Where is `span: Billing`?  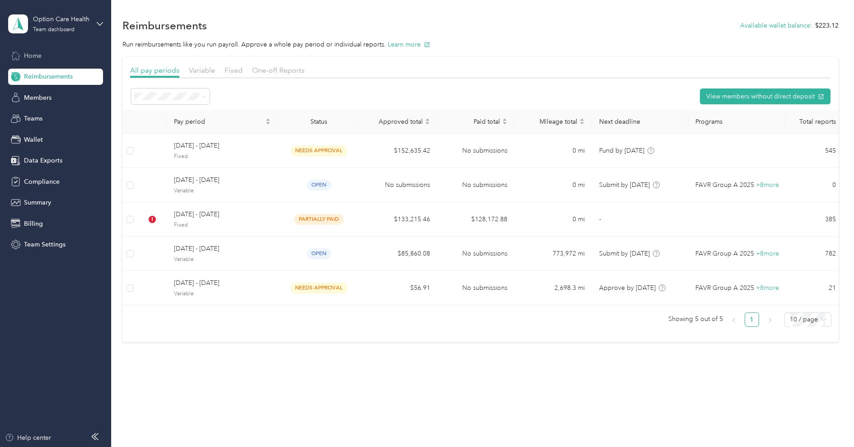 span: Billing is located at coordinates (33, 224).